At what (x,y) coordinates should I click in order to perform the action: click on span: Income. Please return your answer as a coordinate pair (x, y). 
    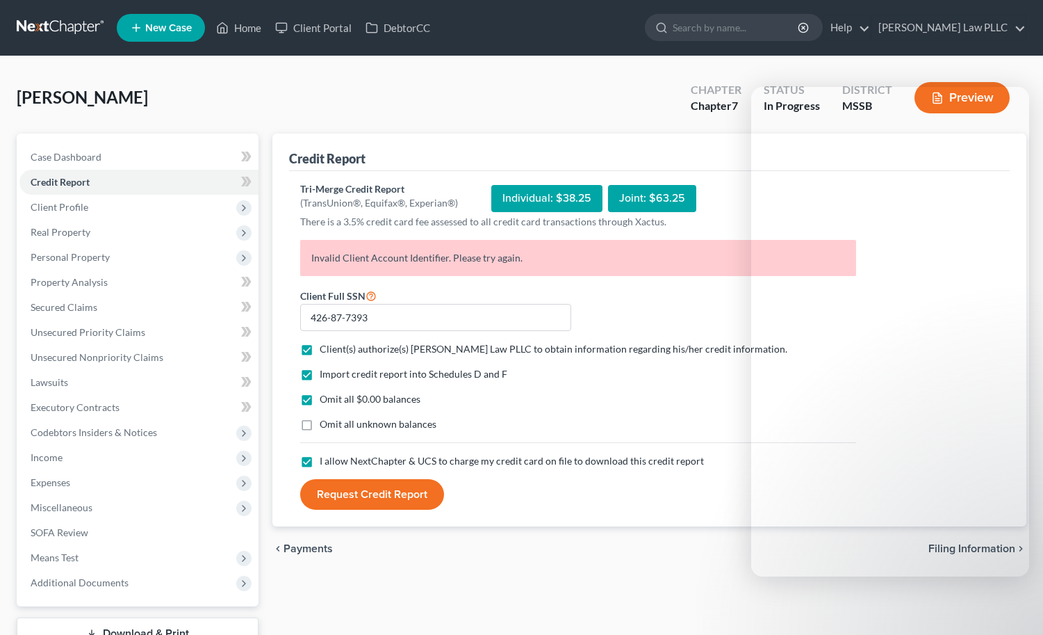
    Looking at the image, I should click on (47, 457).